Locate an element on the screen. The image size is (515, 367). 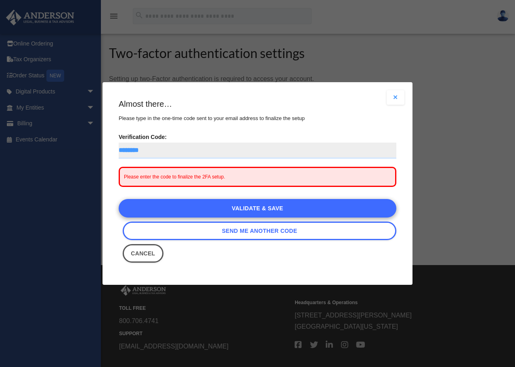
label: Verification Code: is located at coordinates (257, 145).